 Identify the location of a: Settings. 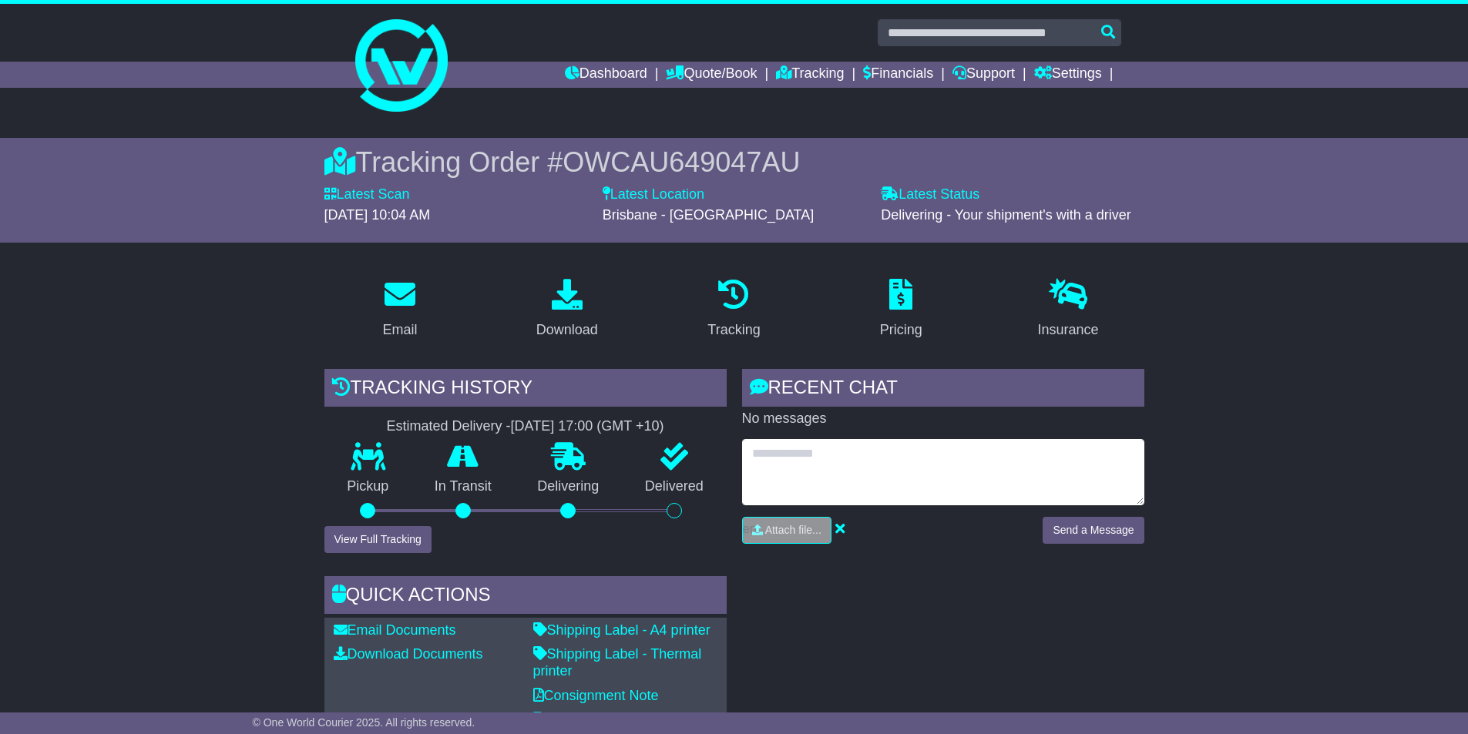
(1068, 75).